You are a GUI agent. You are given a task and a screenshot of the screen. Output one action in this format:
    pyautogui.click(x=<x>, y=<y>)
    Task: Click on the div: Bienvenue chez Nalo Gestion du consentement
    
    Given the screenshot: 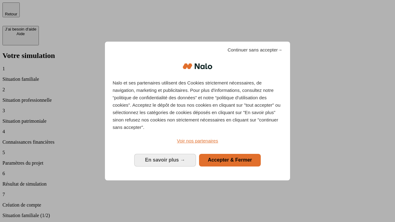 What is the action you would take?
    pyautogui.click(x=197, y=111)
    